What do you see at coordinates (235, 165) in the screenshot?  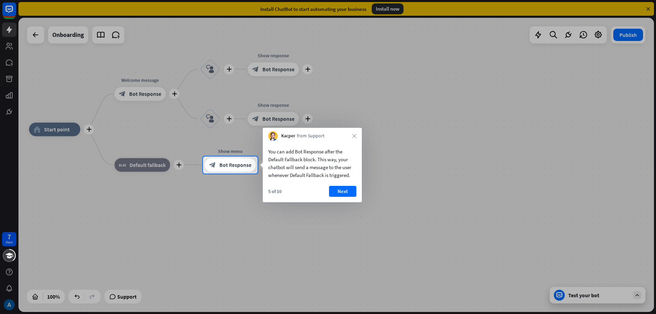 I see `span: Bot Response` at bounding box center [235, 165].